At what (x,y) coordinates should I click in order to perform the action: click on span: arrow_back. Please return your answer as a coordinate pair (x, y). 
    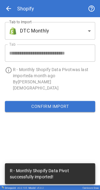
    Looking at the image, I should click on (9, 9).